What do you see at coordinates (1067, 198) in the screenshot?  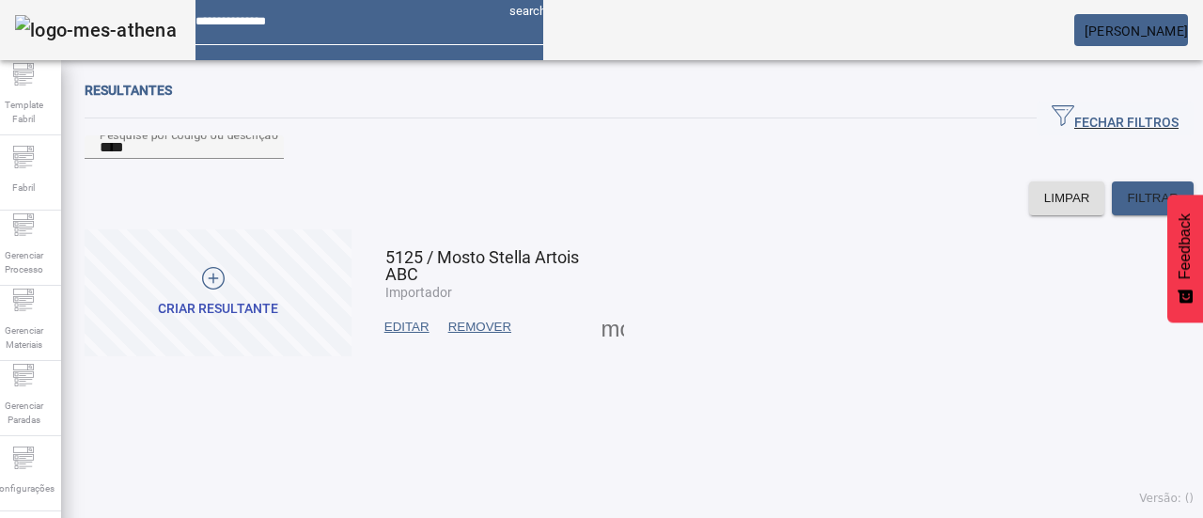 I see `button: LIMPAR` at bounding box center [1067, 198].